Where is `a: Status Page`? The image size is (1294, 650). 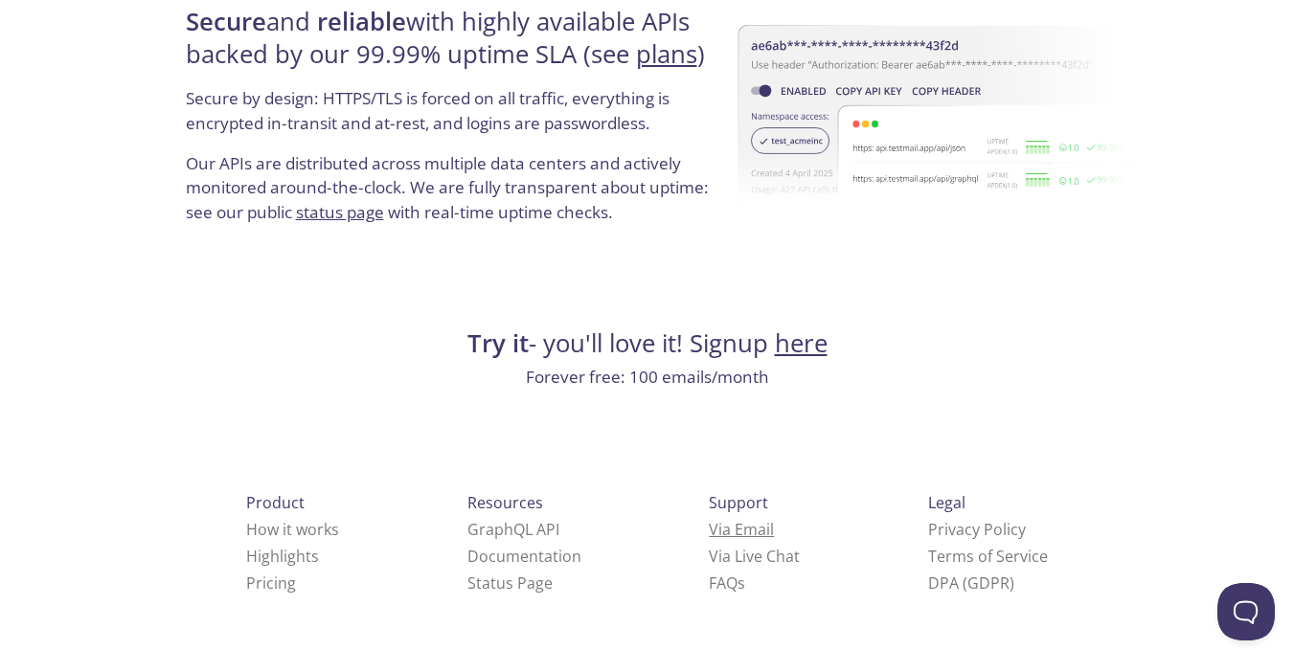
a: Status Page is located at coordinates (510, 583).